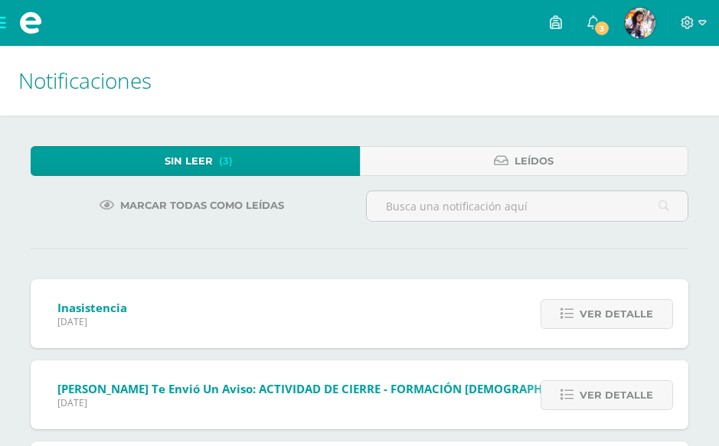 This screenshot has height=446, width=719. I want to click on a: Leídos, so click(525, 161).